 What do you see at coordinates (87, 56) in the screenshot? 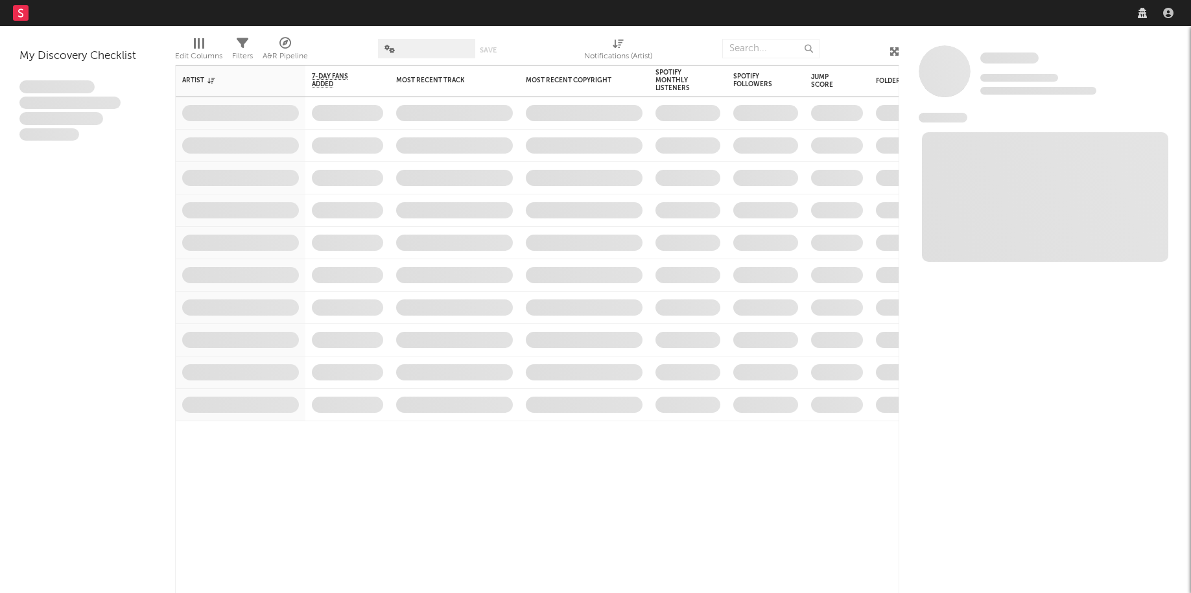
I see `div: My Discovery Checklist` at bounding box center [87, 56].